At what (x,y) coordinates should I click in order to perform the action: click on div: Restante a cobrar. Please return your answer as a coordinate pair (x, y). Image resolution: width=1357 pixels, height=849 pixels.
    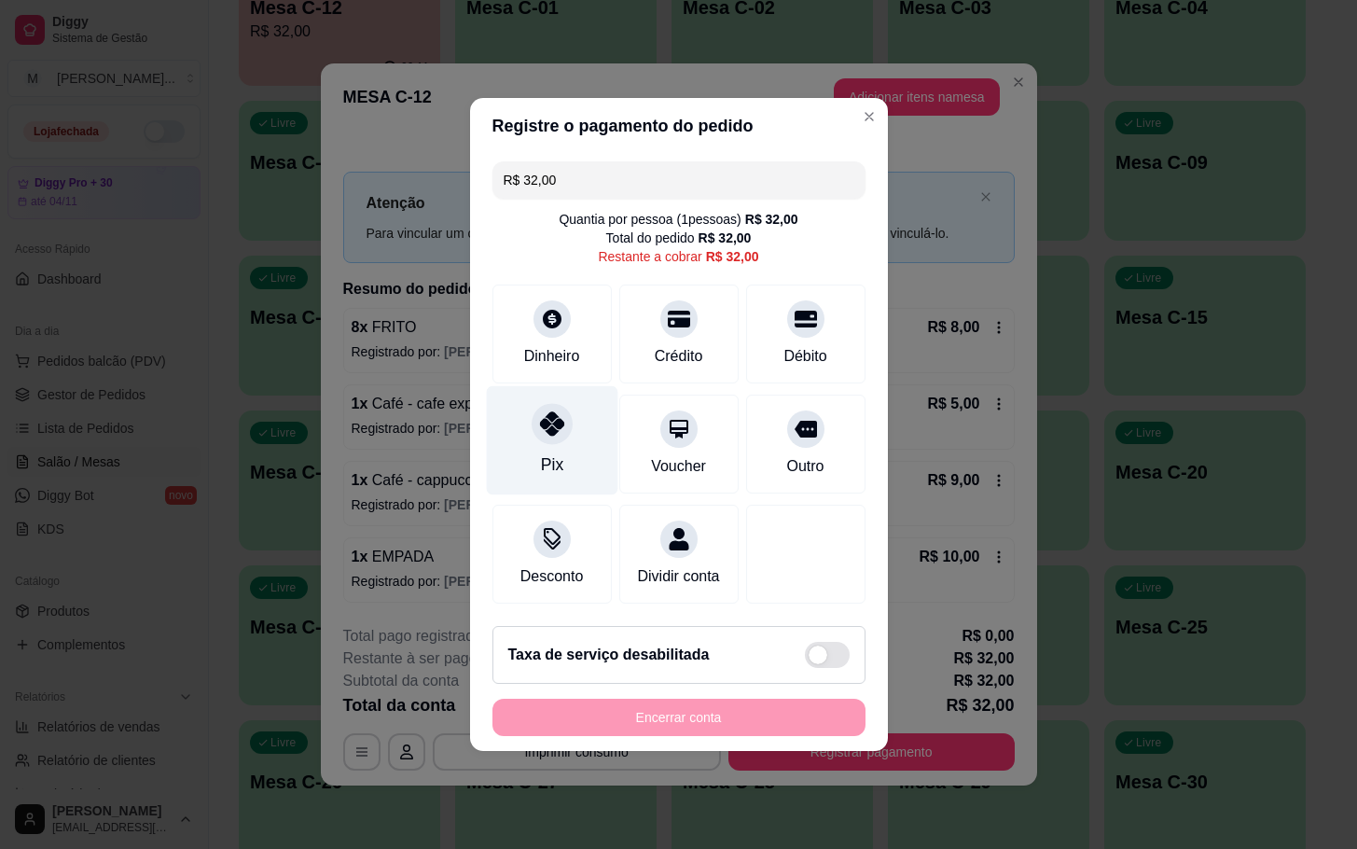
    Looking at the image, I should click on (678, 256).